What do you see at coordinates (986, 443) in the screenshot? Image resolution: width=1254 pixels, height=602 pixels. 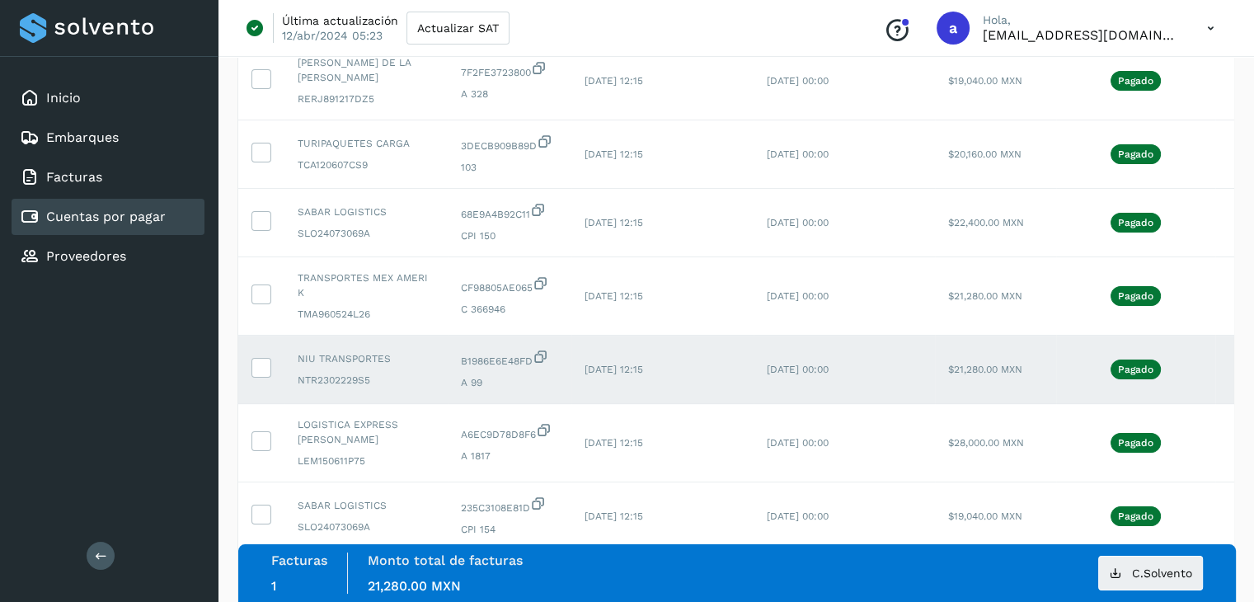 I see `span: $28,000.00 MXN` at bounding box center [986, 443].